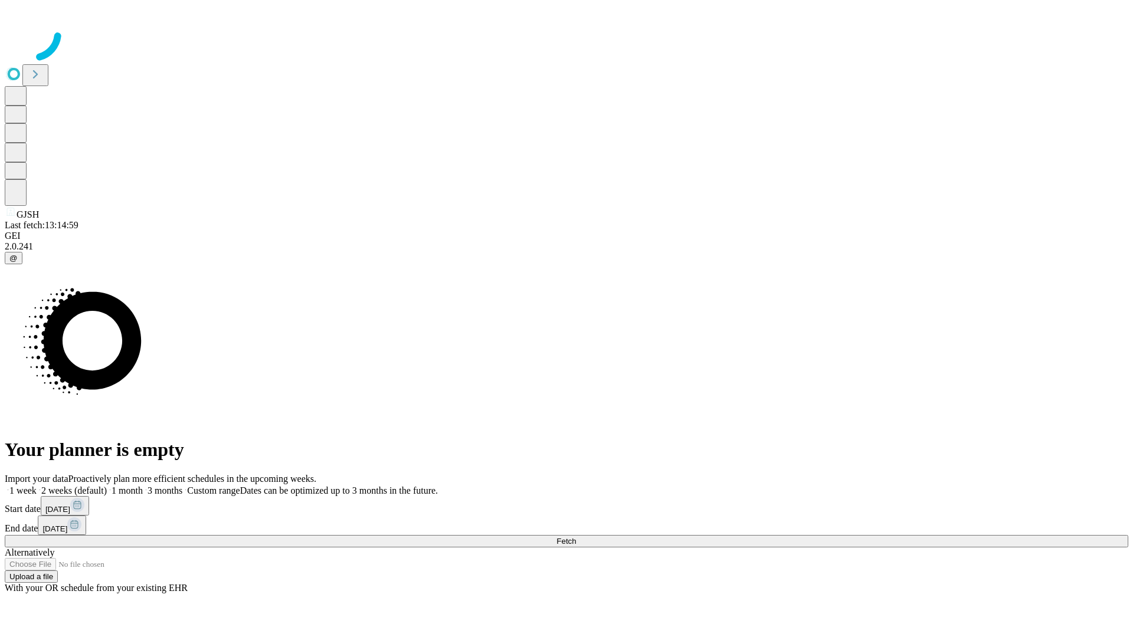 This screenshot has height=637, width=1133. I want to click on span: Proactively plan more efficient schedules in the upcoming weeks., so click(192, 479).